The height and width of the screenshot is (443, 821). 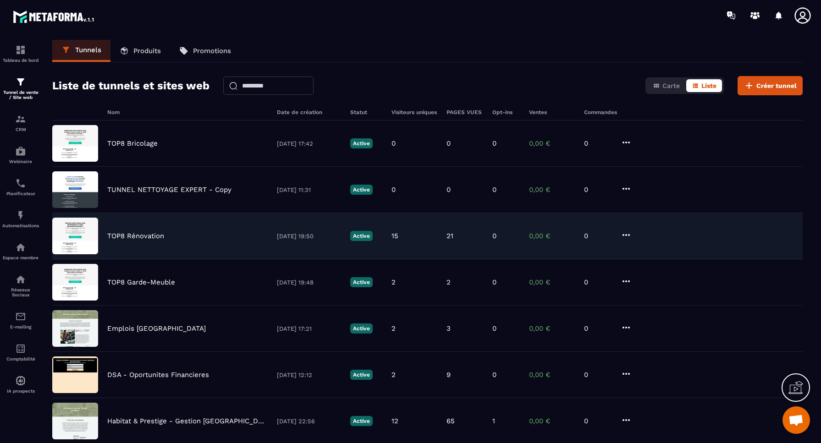 I want to click on img: accountant, so click(x=21, y=349).